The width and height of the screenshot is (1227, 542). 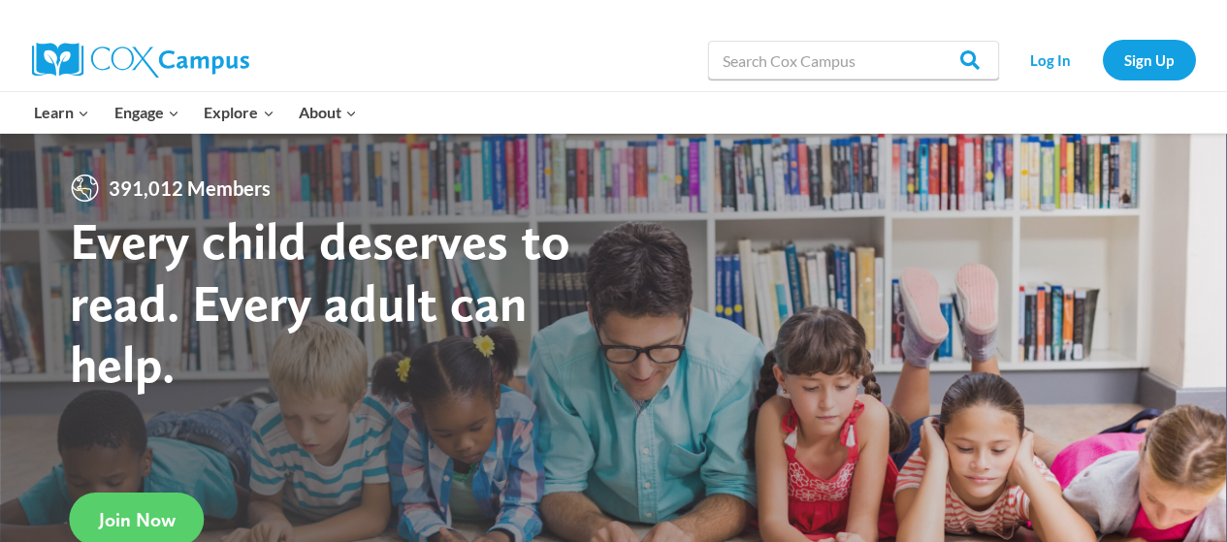 What do you see at coordinates (196, 113) in the screenshot?
I see `nav: Primary Navigation` at bounding box center [196, 113].